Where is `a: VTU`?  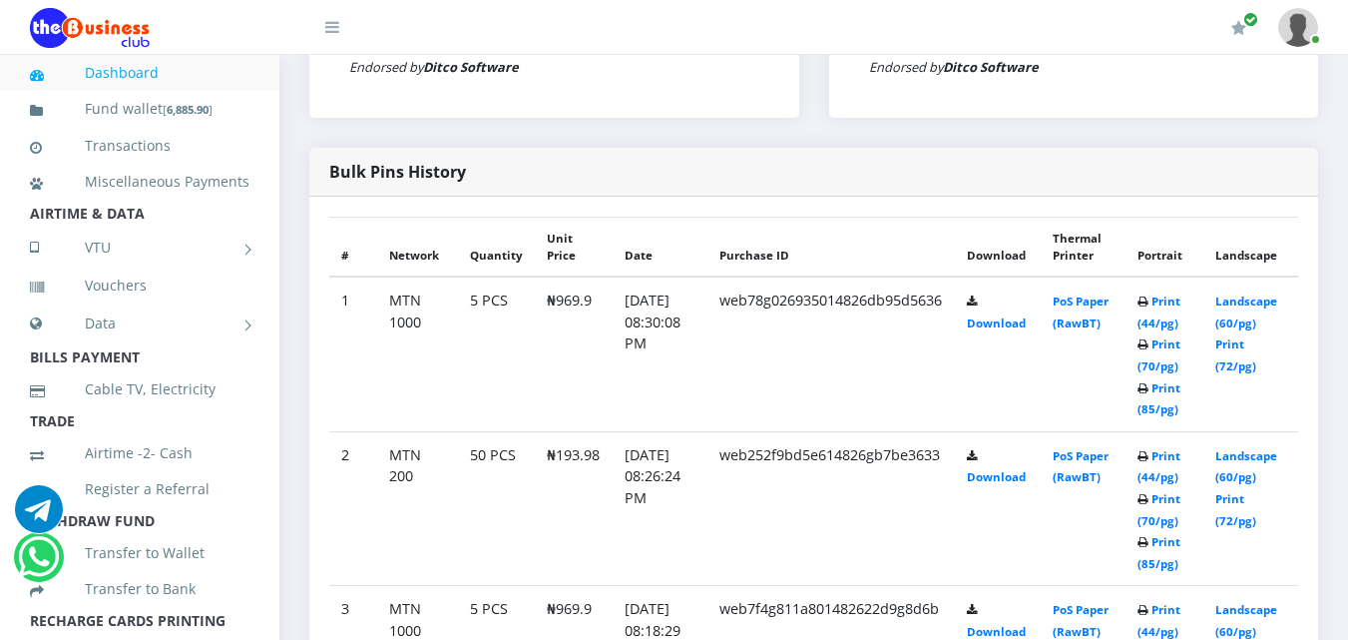 a: VTU is located at coordinates (140, 247).